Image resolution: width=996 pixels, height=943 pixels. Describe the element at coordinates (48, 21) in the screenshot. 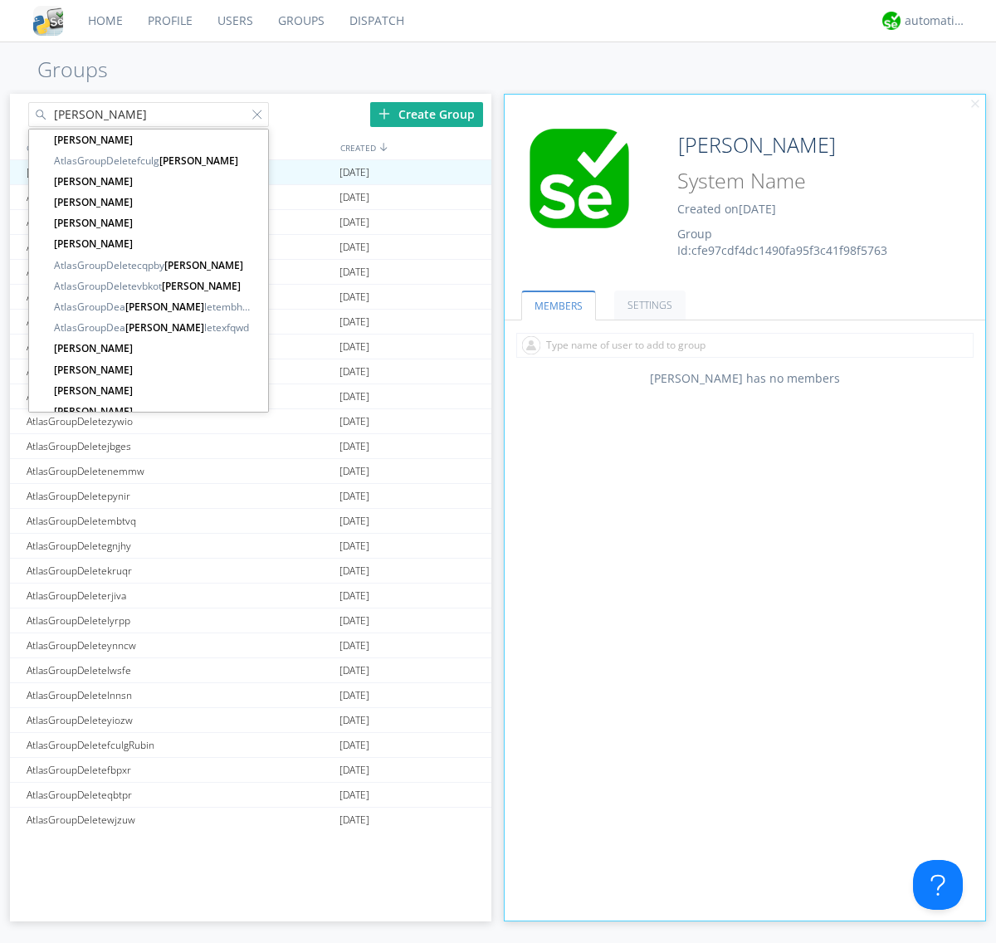

I see `img: cddb5a64eb264b2086981ab96f4c1ba7` at that location.